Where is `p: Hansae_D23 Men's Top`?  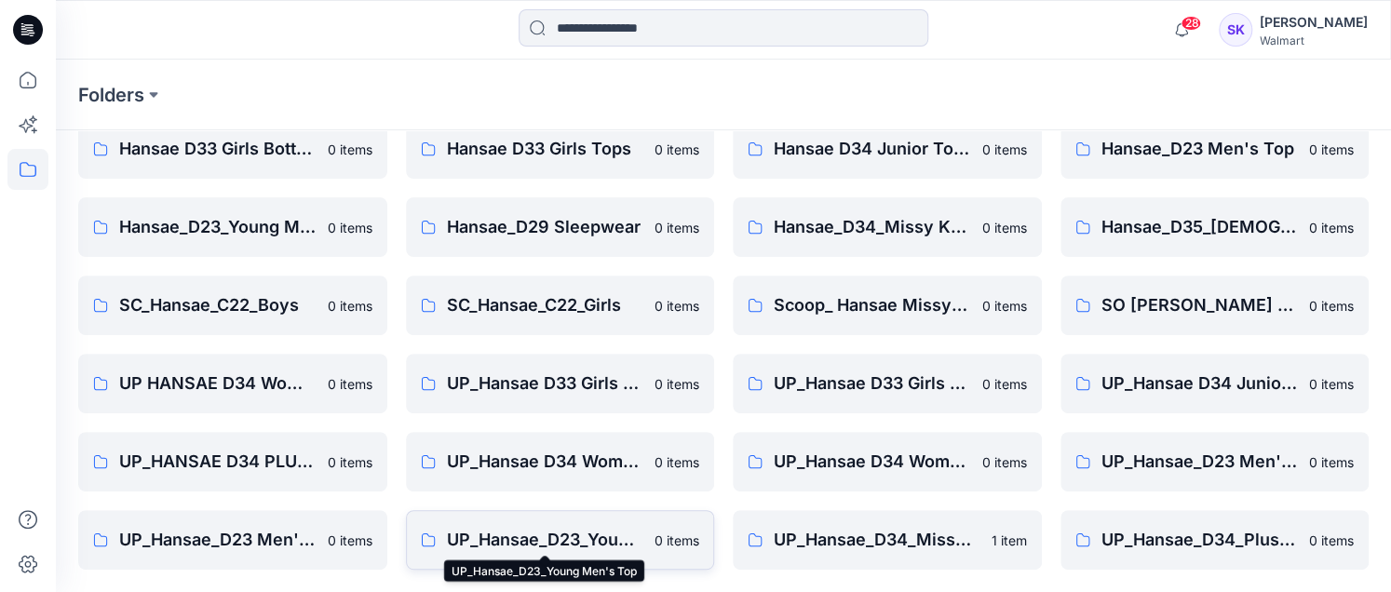
p: Hansae_D23 Men's Top is located at coordinates (1200, 149).